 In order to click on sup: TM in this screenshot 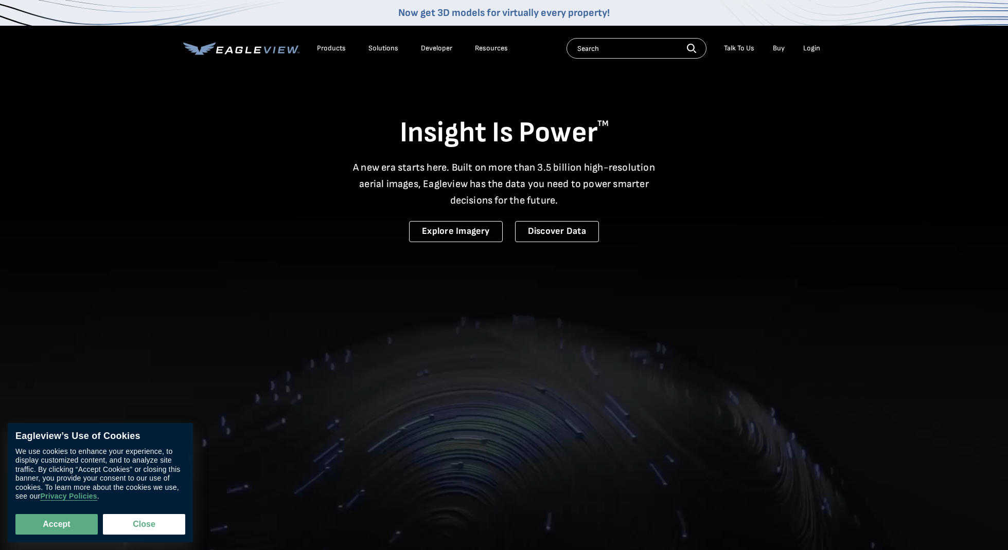, I will do `click(603, 123)`.